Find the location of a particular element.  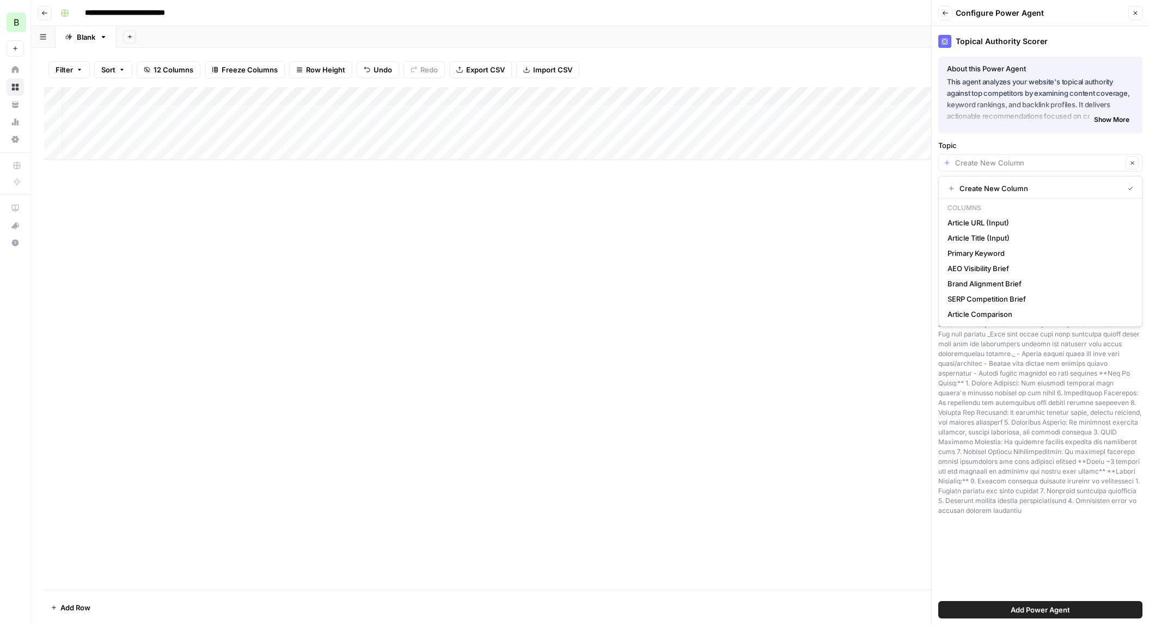

button: Add Power Agent is located at coordinates (1040, 610).